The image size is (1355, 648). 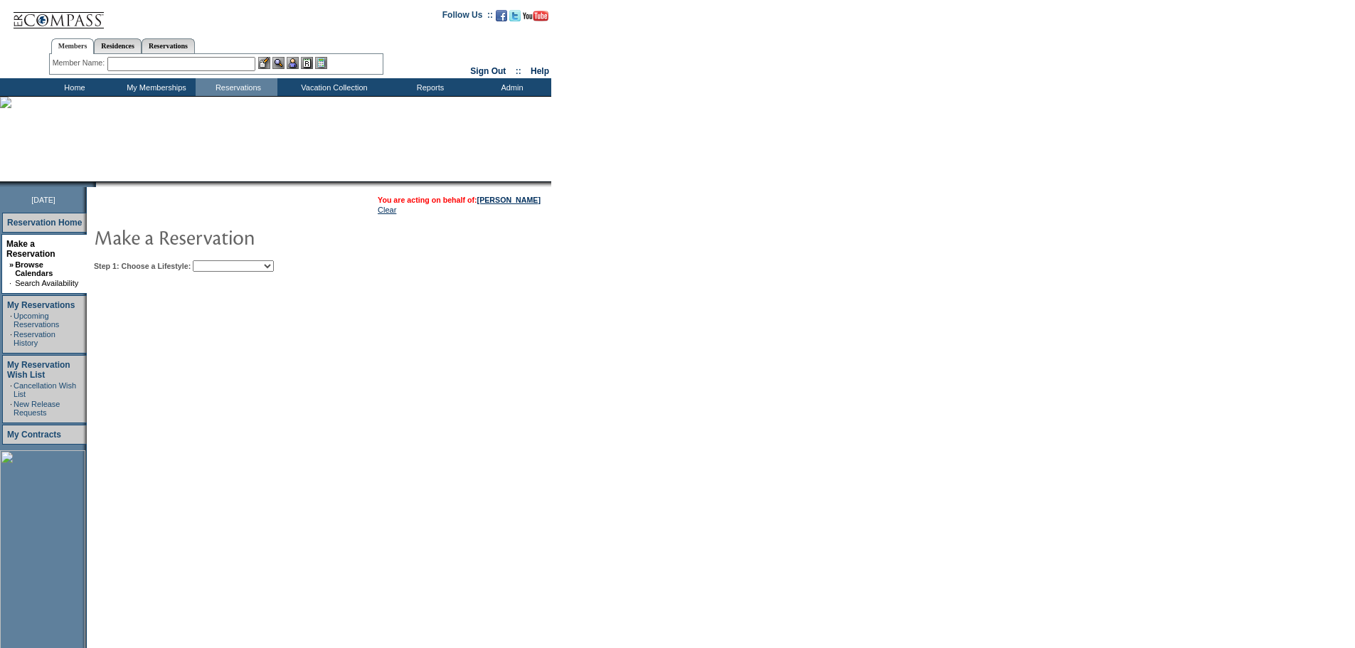 What do you see at coordinates (536, 16) in the screenshot?
I see `img: Subscribe to our YouTube Channel` at bounding box center [536, 16].